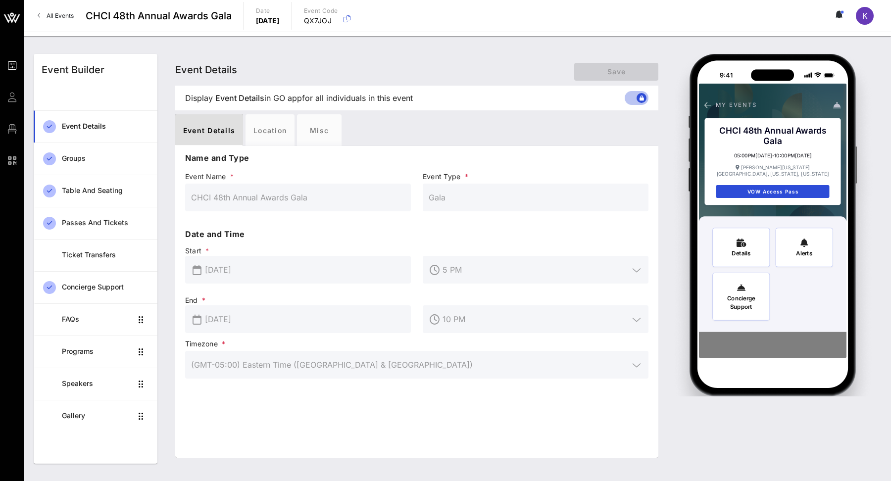  I want to click on div: Concierge Support, so click(105, 287).